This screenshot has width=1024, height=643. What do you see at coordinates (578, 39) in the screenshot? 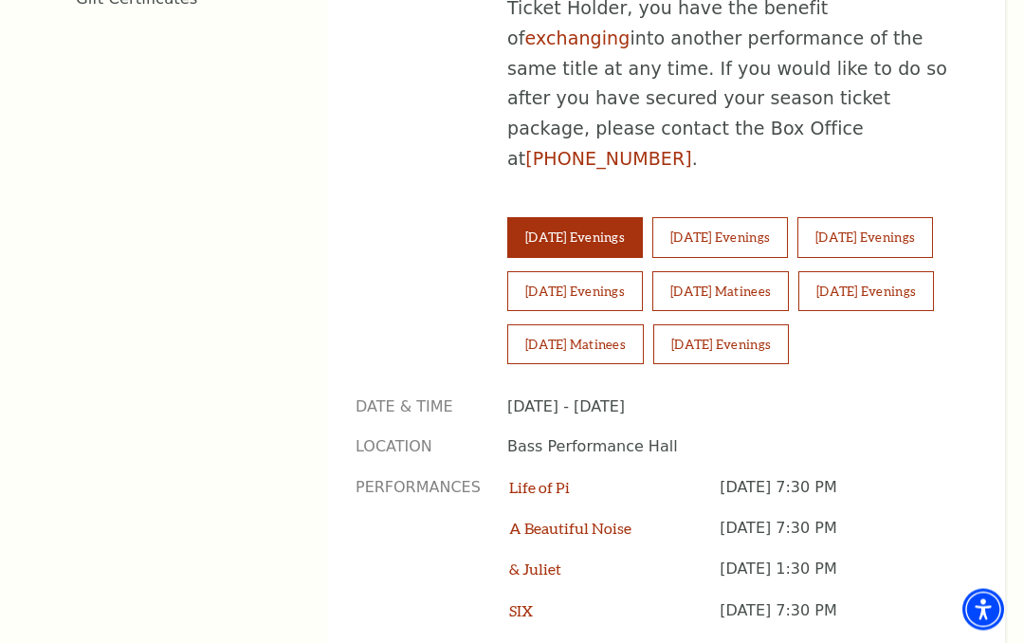
I see `a: exchanging` at bounding box center [578, 39].